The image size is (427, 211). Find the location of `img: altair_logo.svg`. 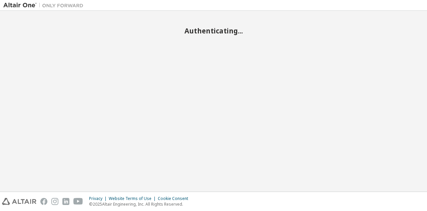

img: altair_logo.svg is located at coordinates (19, 201).